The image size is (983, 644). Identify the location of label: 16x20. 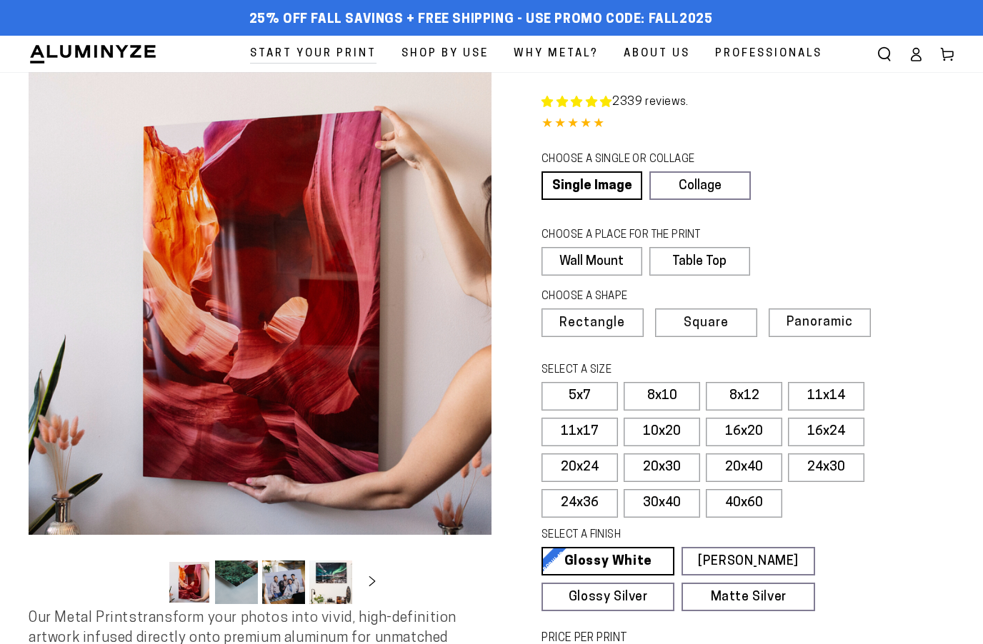
(744, 432).